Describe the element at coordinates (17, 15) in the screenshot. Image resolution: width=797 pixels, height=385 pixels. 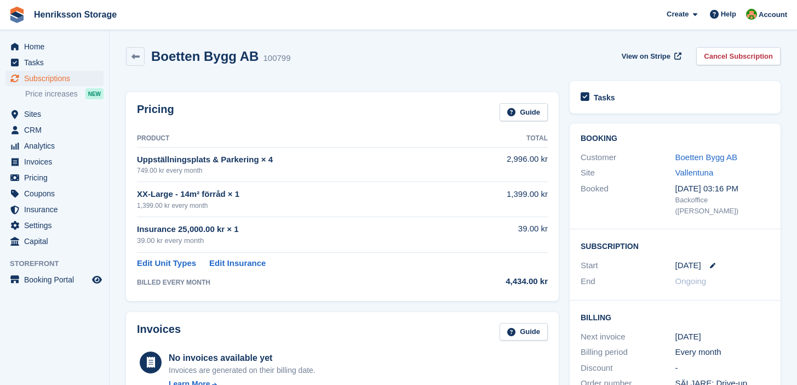
I see `img: stora-icon-8386f47178a22dfd0bd8f6a31ec36ba5ce8667c1dd55bd0f319d3a0aa187defe.svg` at that location.